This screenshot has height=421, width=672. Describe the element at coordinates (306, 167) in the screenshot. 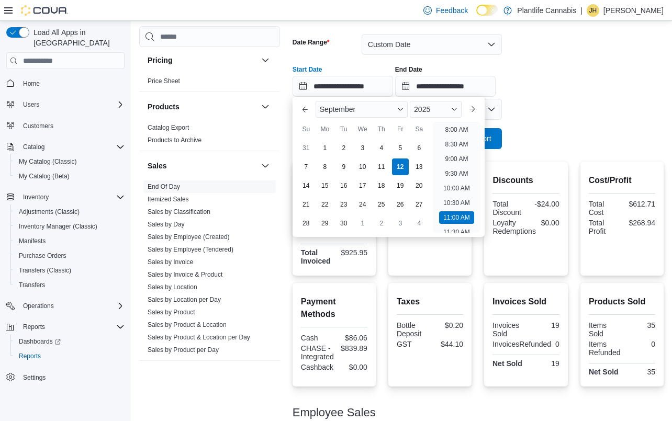

I see `div: day-7` at that location.